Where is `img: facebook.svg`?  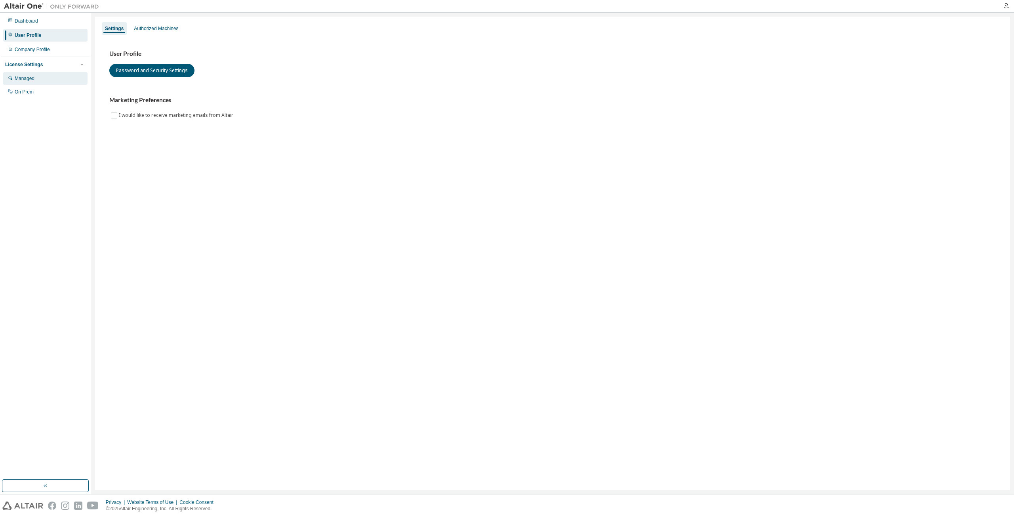 img: facebook.svg is located at coordinates (52, 505).